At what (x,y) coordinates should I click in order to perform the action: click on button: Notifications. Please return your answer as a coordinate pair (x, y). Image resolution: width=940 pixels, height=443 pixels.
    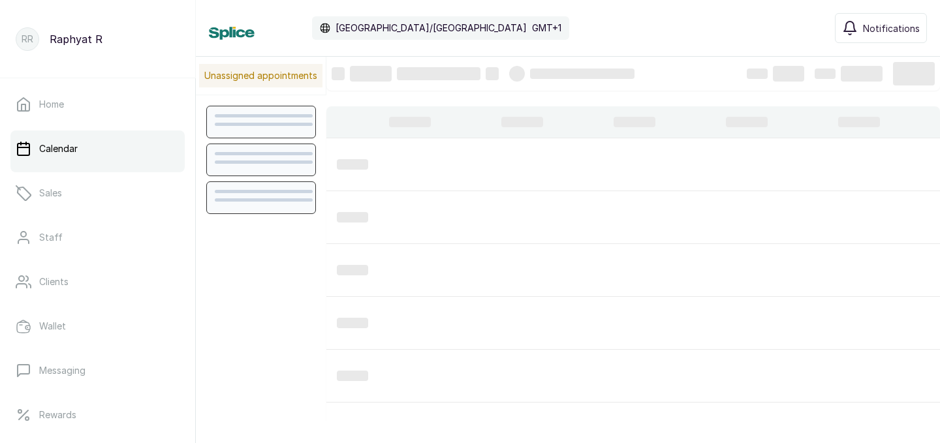
    Looking at the image, I should click on (880, 28).